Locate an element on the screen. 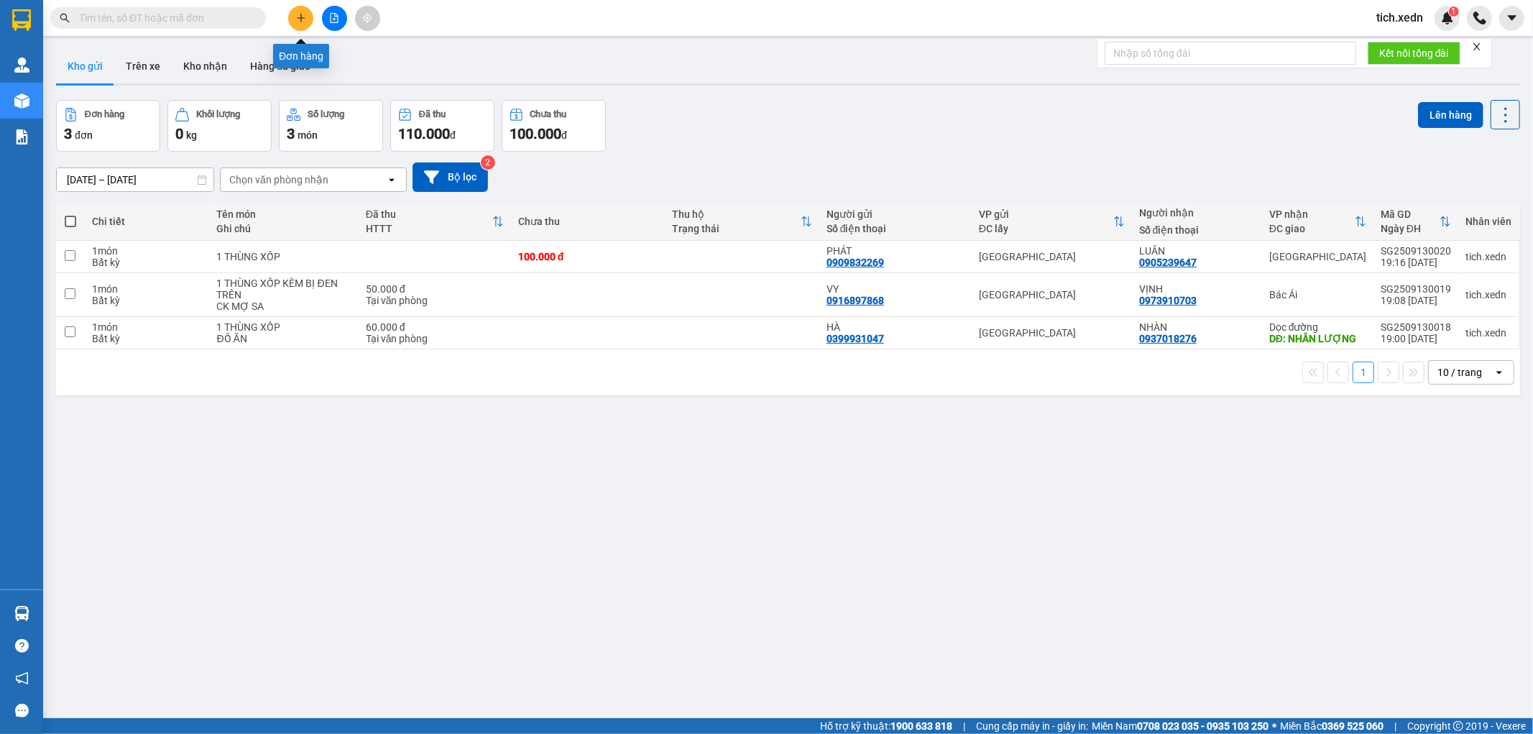 This screenshot has height=734, width=1533. span: message is located at coordinates (22, 710).